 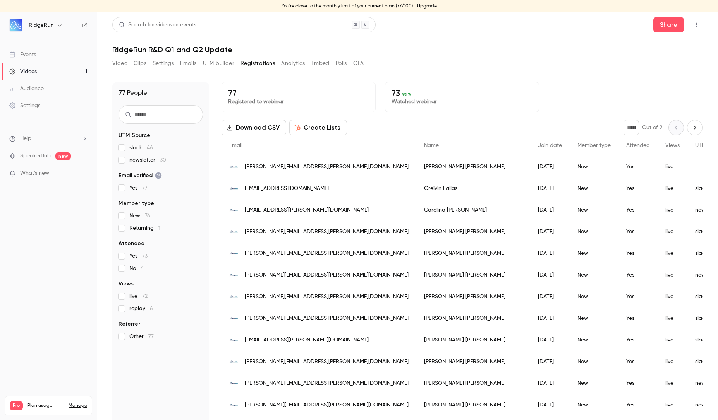 I want to click on div: Settings, so click(x=25, y=106).